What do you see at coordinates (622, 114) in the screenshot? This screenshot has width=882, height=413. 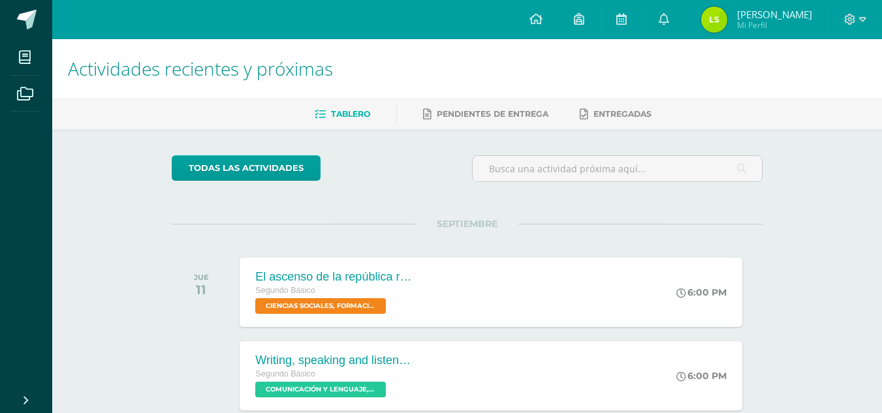 I see `span: Entregadas` at bounding box center [622, 114].